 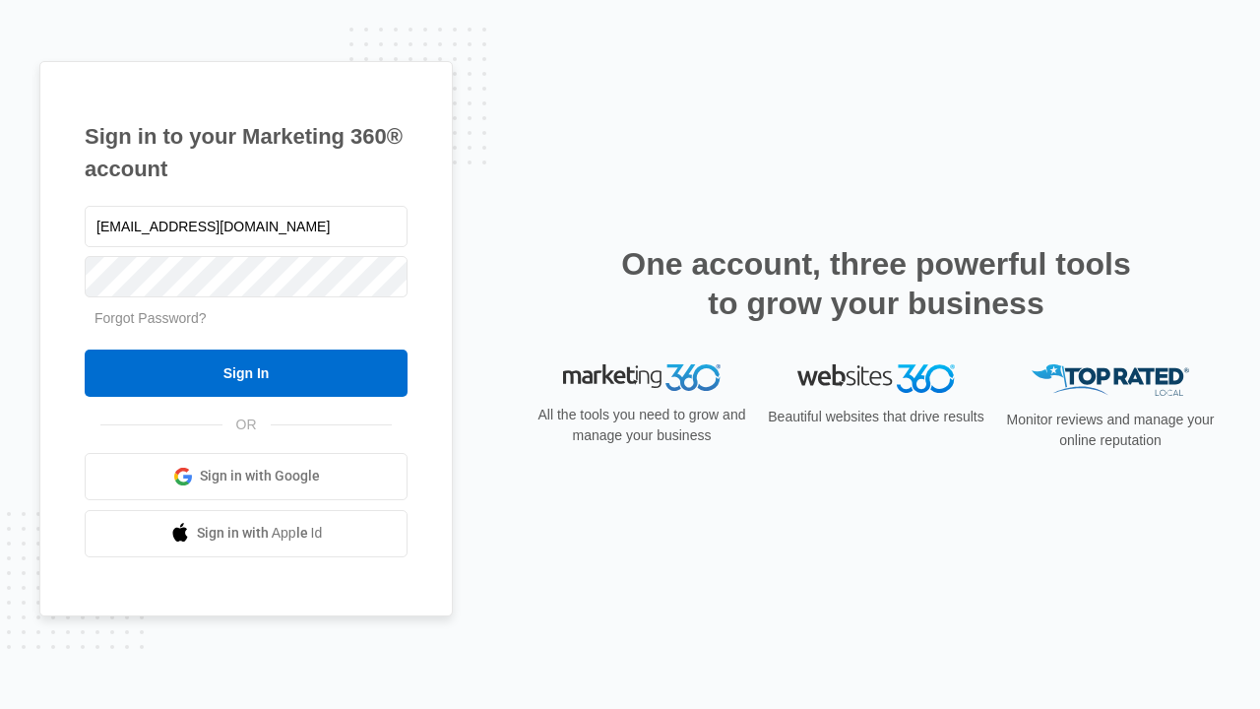 What do you see at coordinates (1110, 430) in the screenshot?
I see `p: Monitor reviews and manage your online reputation` at bounding box center [1110, 430].